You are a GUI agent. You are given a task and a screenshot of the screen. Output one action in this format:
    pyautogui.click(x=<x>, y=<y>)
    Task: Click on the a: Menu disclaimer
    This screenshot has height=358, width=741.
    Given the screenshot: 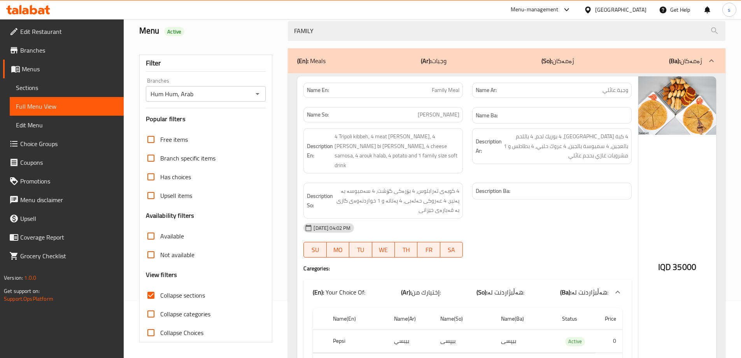 What is the action you would take?
    pyautogui.click(x=63, y=200)
    